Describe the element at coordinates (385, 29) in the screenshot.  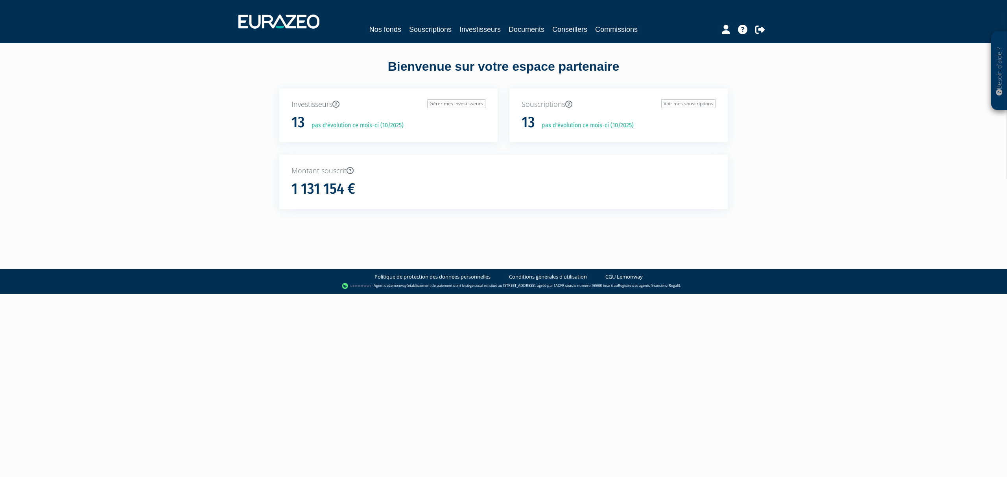
I see `a: Nos fonds` at that location.